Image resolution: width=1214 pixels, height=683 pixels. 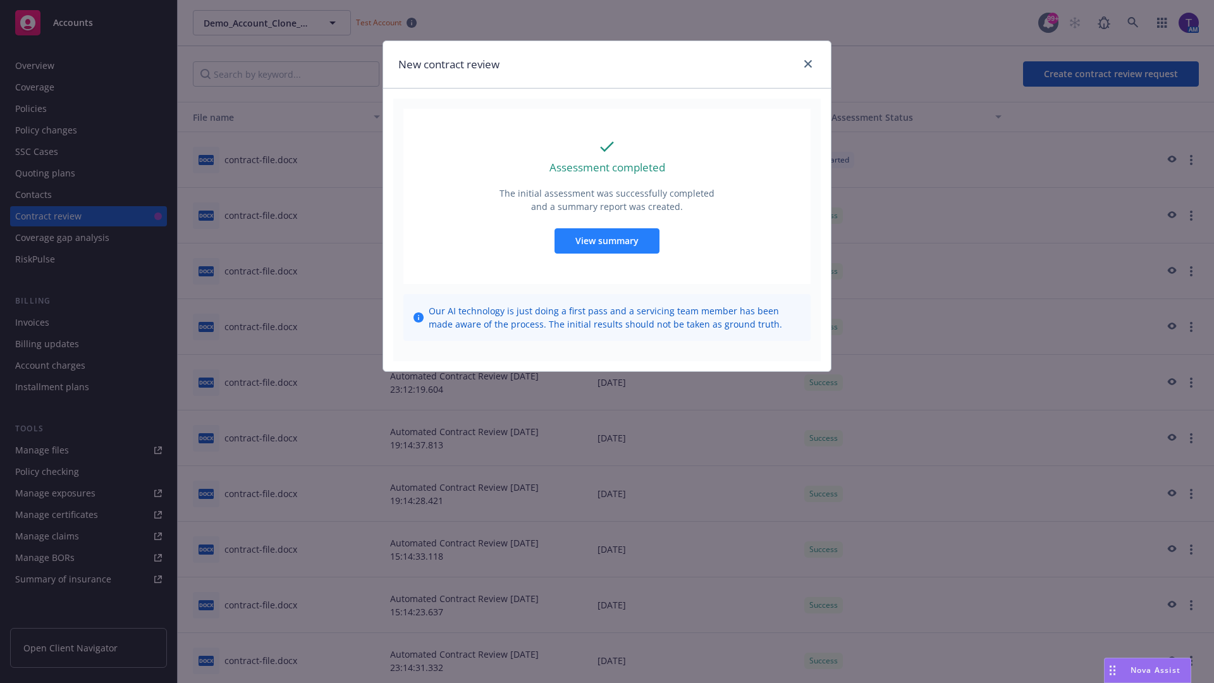 What do you see at coordinates (615, 317) in the screenshot?
I see `span: Our AI technology is just doing a first pass and a servicing team member has been made aware of t...` at bounding box center [615, 317].